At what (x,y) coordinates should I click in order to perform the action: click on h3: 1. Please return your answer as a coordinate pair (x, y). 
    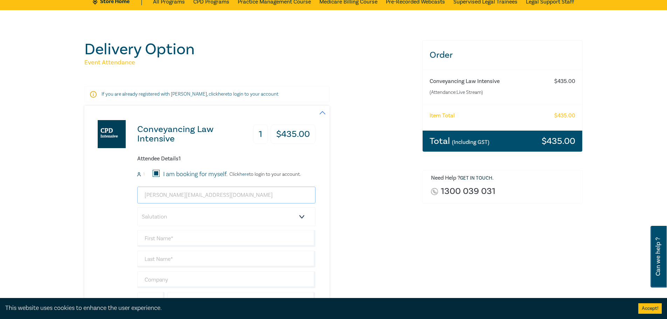
    Looking at the image, I should click on (261, 134).